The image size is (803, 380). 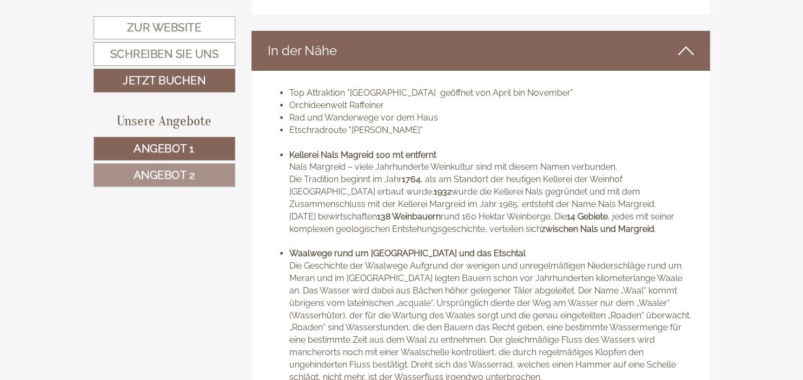 What do you see at coordinates (442, 191) in the screenshot?
I see `strong: 1932` at bounding box center [442, 191].